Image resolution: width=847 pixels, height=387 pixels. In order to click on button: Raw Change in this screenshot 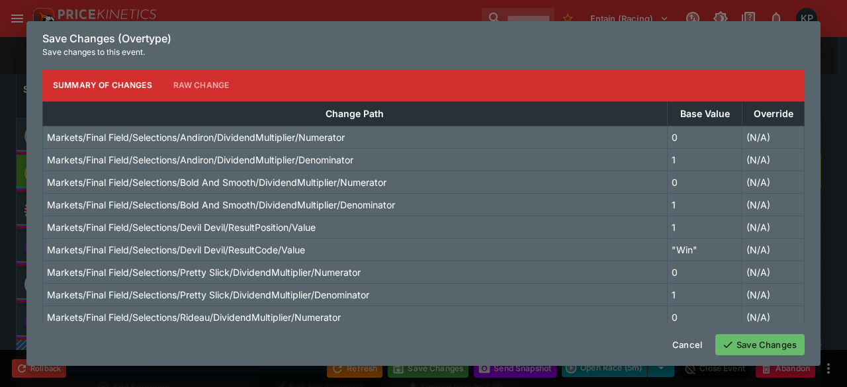, I will do `click(201, 85)`.